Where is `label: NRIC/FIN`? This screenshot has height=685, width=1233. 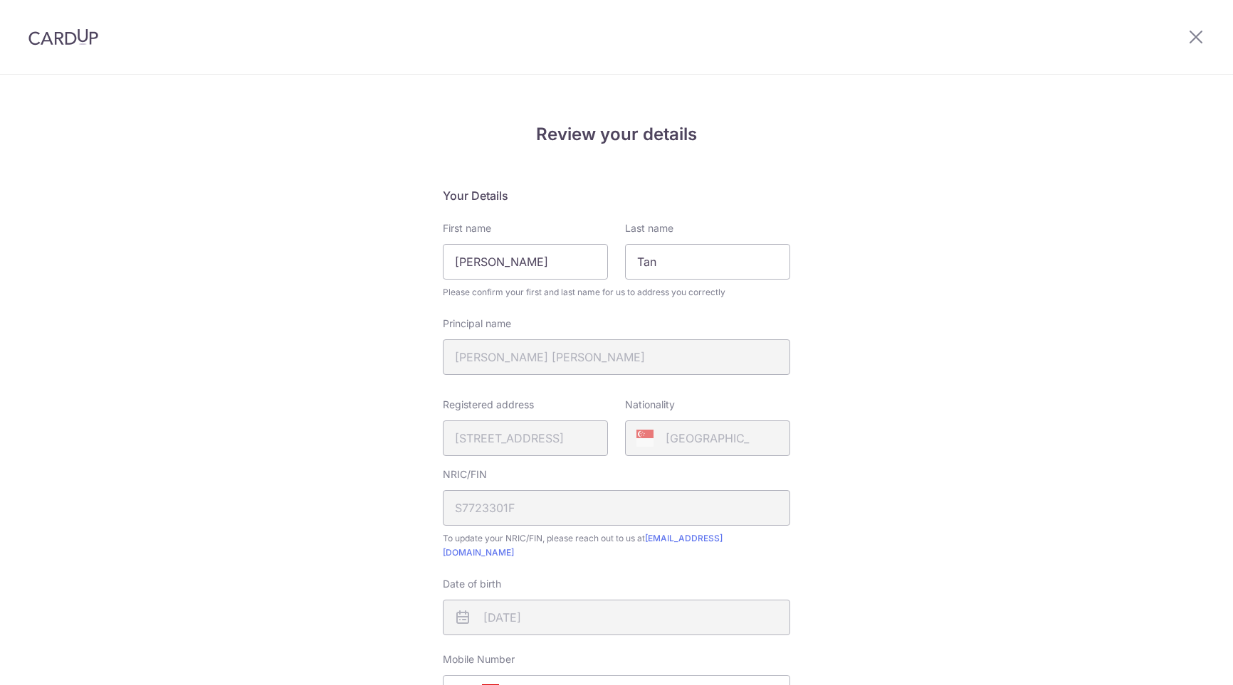 label: NRIC/FIN is located at coordinates (465, 475).